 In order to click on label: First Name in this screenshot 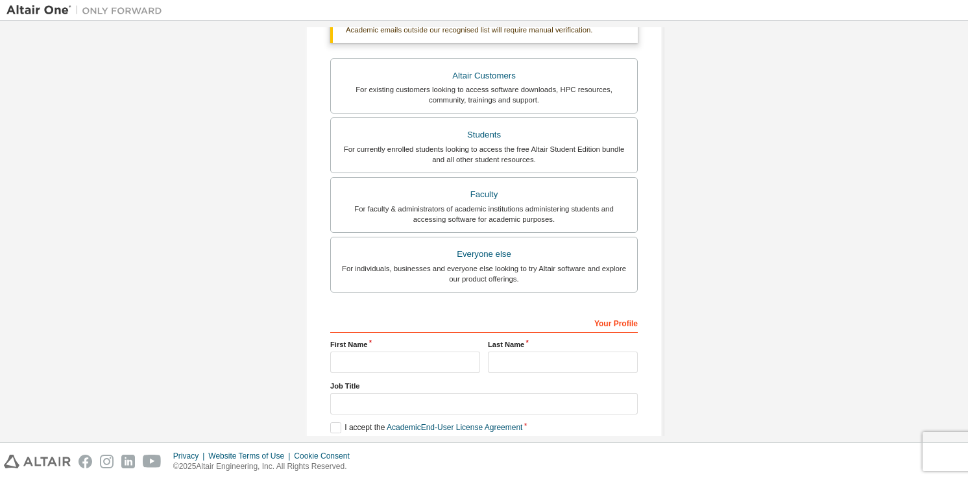, I will do `click(405, 345)`.